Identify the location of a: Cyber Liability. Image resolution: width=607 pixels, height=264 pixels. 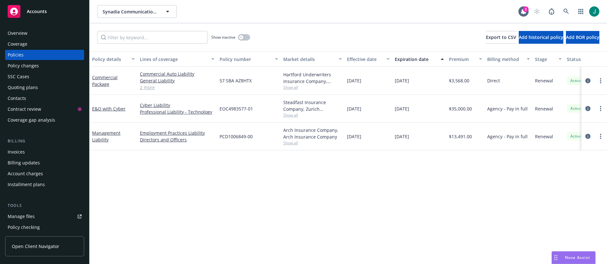
(177, 105).